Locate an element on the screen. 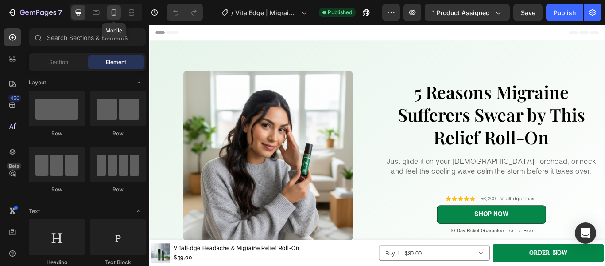 The height and width of the screenshot is (266, 605). button: Save is located at coordinates (528, 12).